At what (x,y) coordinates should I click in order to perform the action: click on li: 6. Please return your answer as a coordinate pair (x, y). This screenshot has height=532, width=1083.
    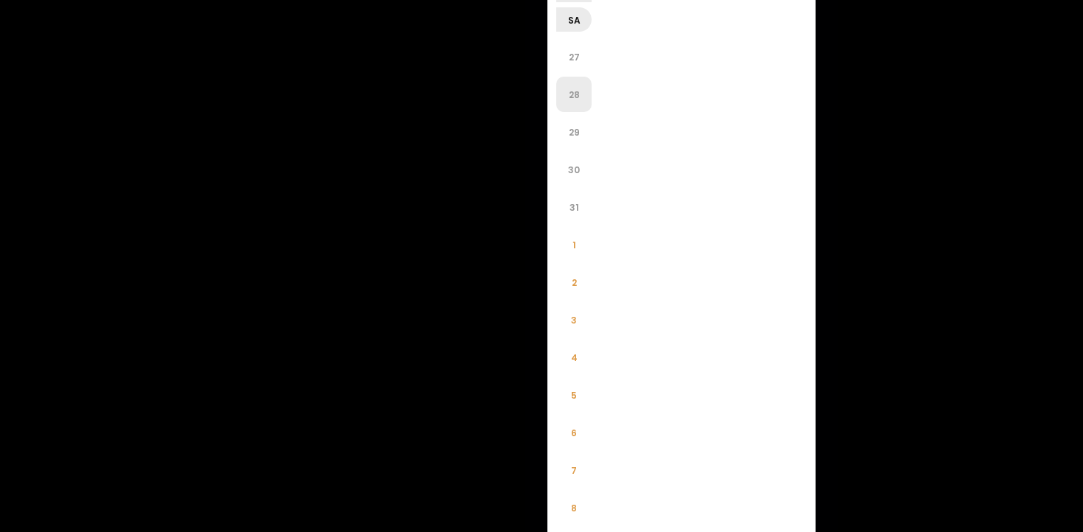
    Looking at the image, I should click on (574, 432).